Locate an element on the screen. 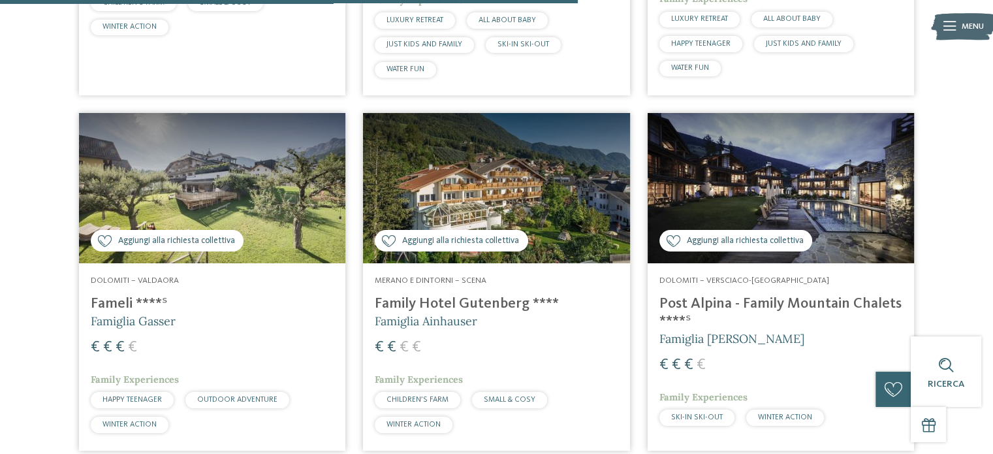  span: Merano e dintorni – Scena is located at coordinates (430, 280).